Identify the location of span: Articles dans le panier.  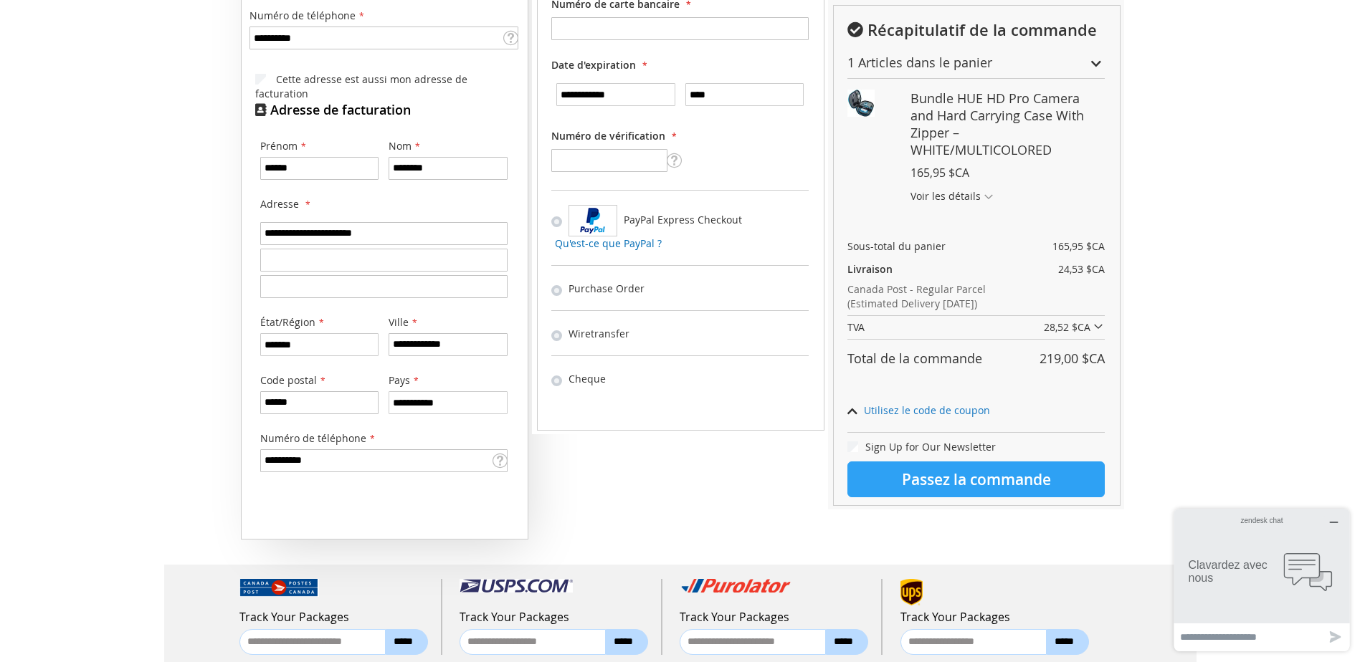
(925, 62).